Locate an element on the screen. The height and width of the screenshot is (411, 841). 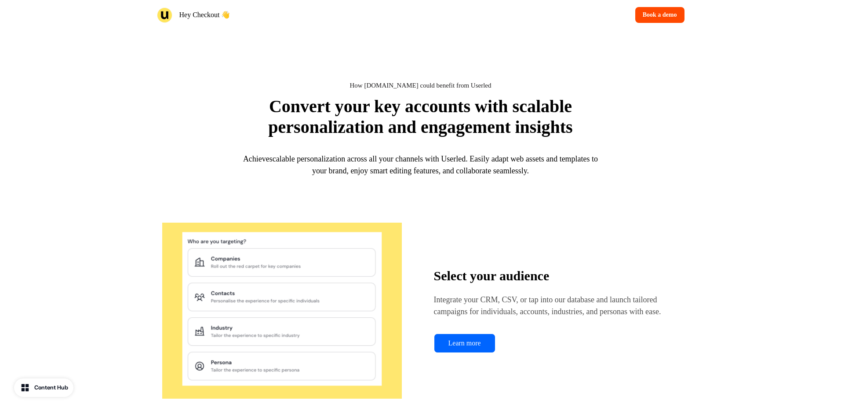
h2: Achieve . Easily adapt web assets and templates to your brand, enjoy smart editing features, and ... is located at coordinates (421, 165).